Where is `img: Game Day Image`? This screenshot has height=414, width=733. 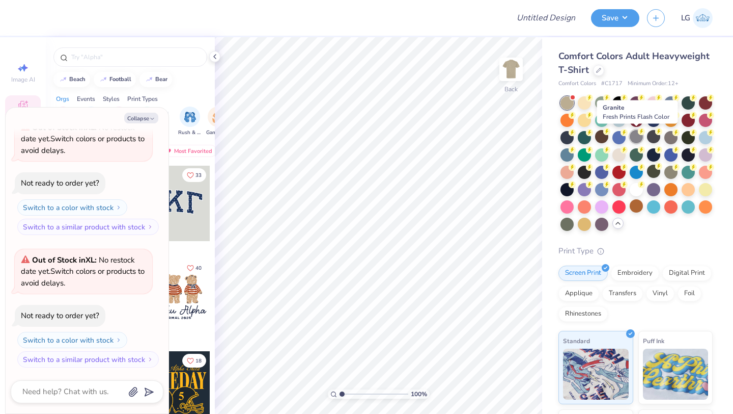 img: Game Day Image is located at coordinates (218, 117).